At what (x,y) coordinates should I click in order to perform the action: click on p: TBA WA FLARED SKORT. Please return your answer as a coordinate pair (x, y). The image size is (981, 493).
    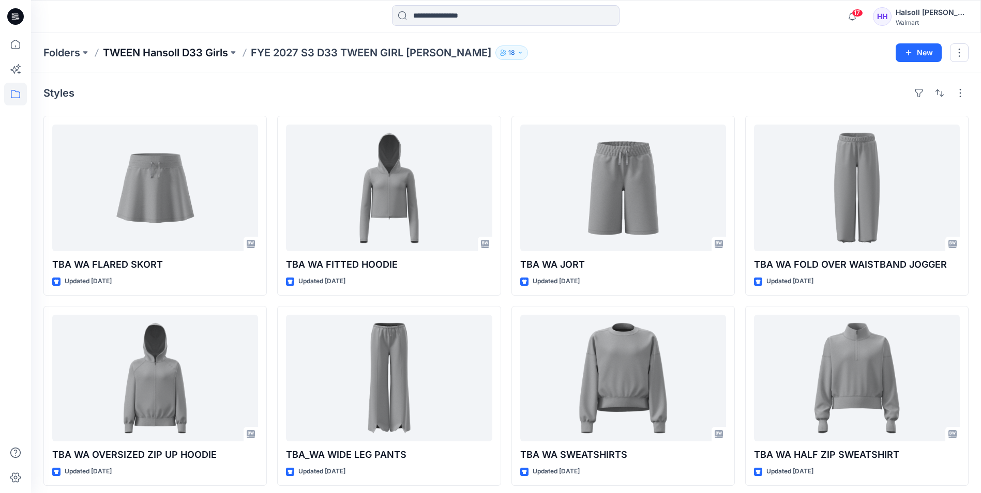
    Looking at the image, I should click on (155, 265).